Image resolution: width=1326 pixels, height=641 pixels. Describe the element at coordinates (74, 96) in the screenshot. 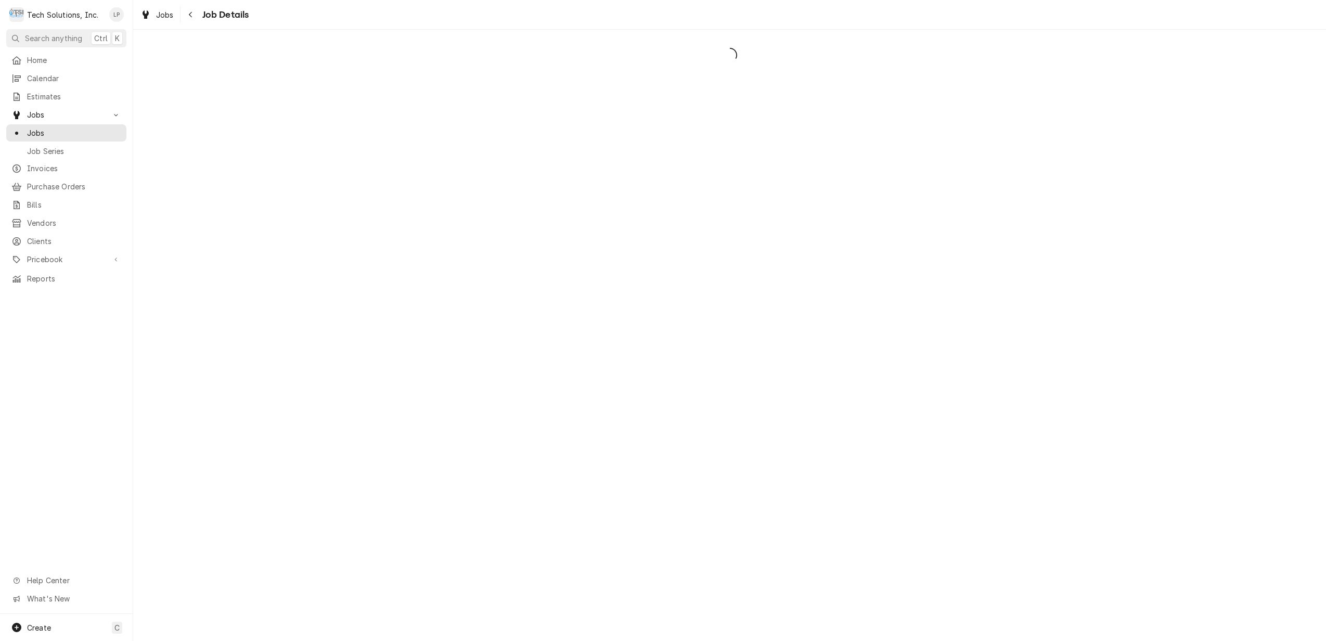

I see `span: Estimates` at that location.